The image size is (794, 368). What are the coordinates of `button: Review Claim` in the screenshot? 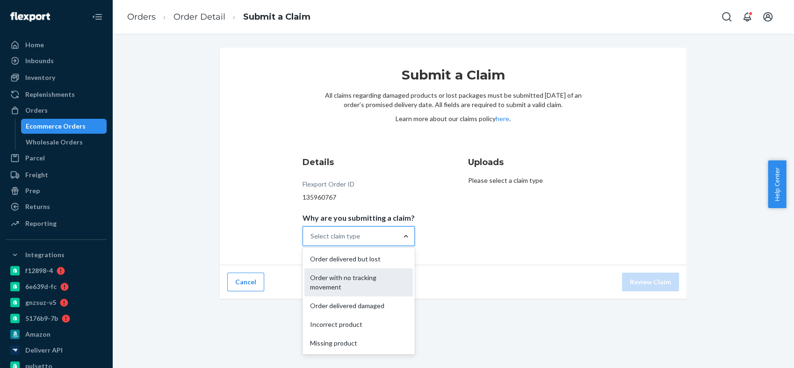 It's located at (650, 282).